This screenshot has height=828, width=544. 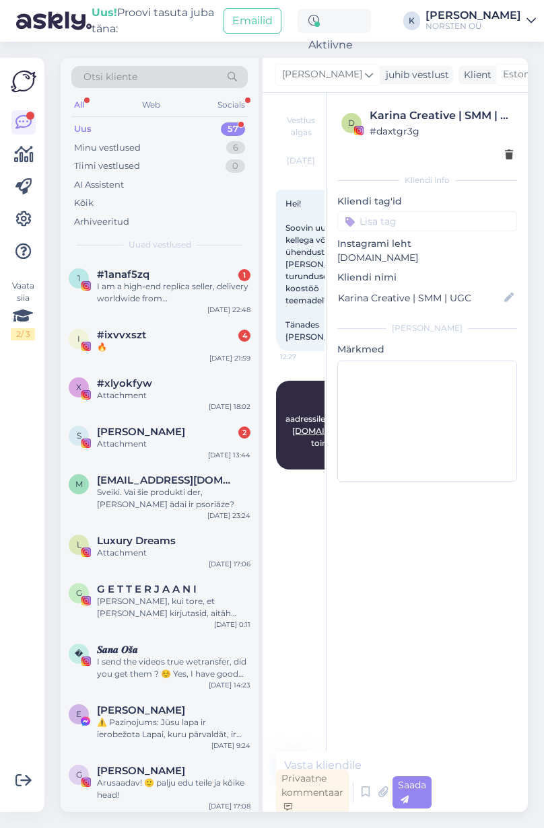 I want to click on div: NORSTEN OÜ, so click(x=473, y=26).